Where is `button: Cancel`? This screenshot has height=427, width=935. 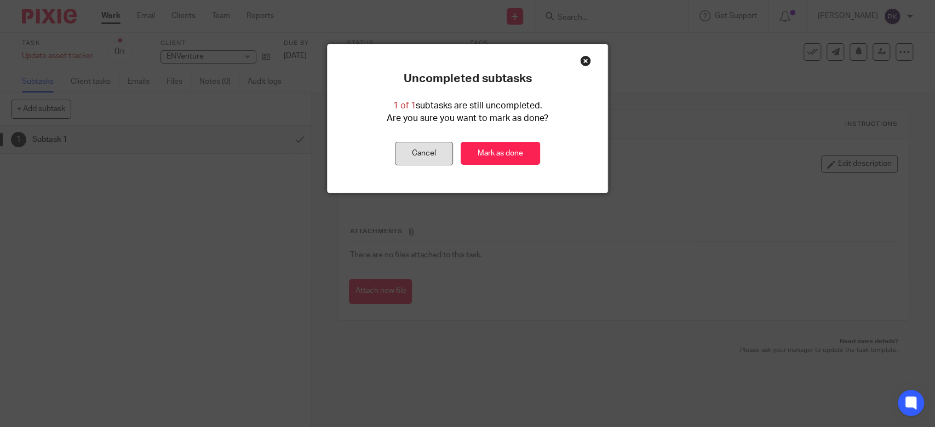
button: Cancel is located at coordinates (424, 153).